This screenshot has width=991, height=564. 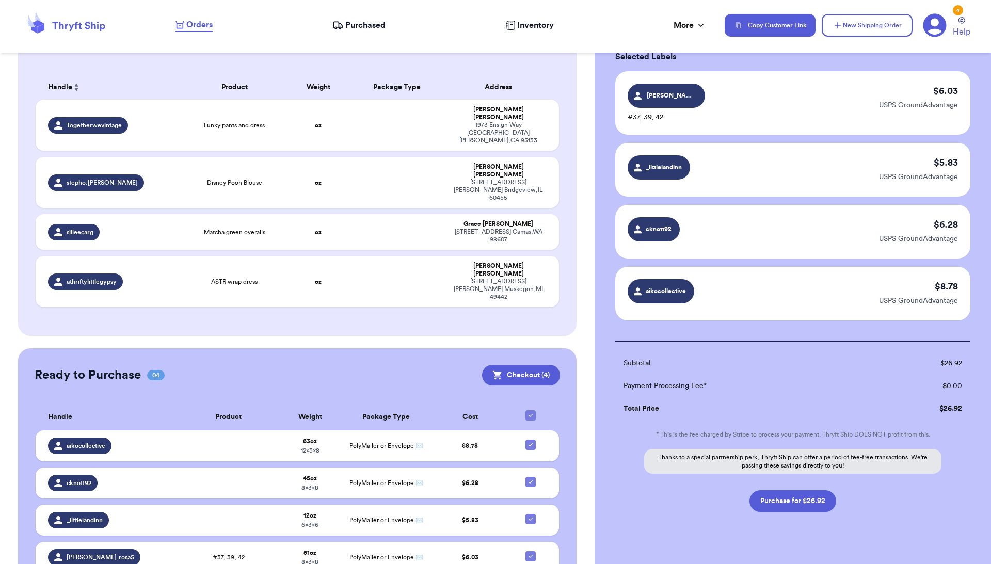 I want to click on span: 12 x 3 x 8, so click(x=310, y=451).